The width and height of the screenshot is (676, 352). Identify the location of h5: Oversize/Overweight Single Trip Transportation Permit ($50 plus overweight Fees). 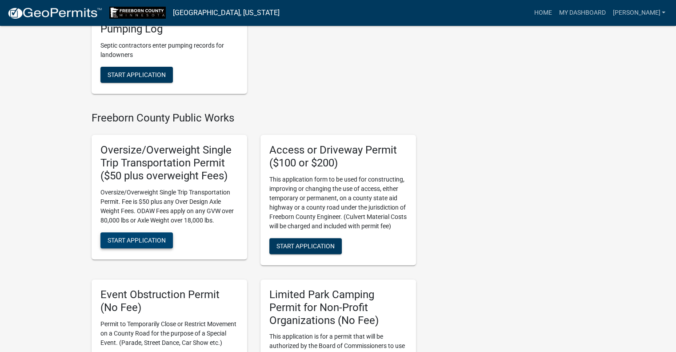
(169, 163).